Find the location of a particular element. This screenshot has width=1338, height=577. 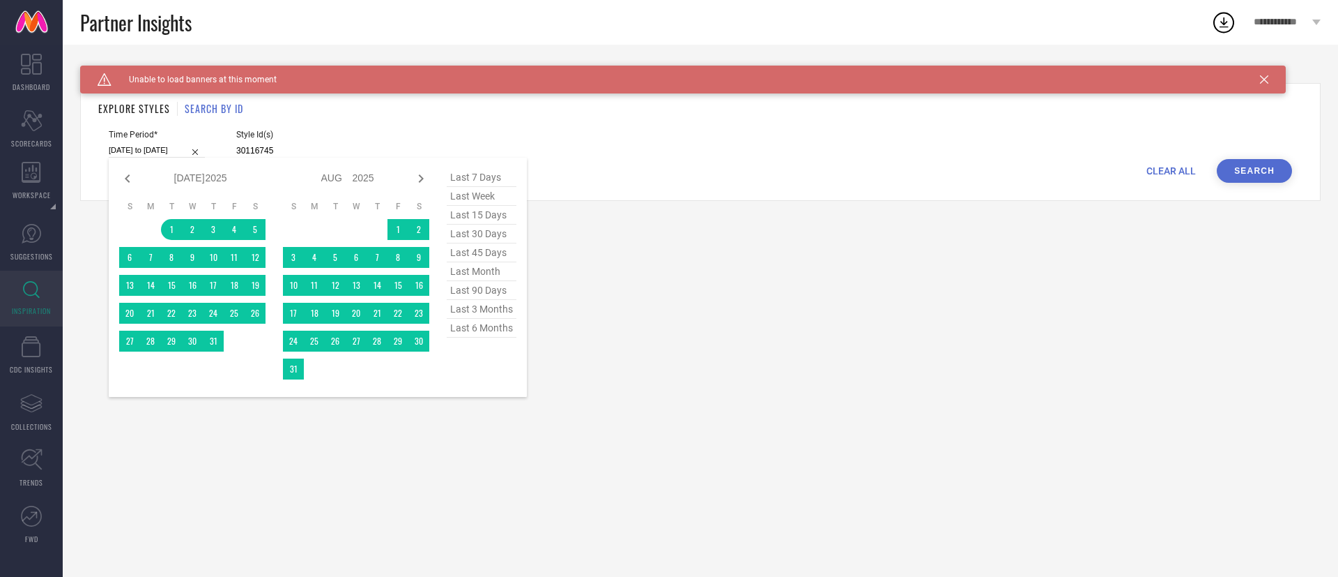

td: Tue Jul 01 2025 is located at coordinates (171, 229).